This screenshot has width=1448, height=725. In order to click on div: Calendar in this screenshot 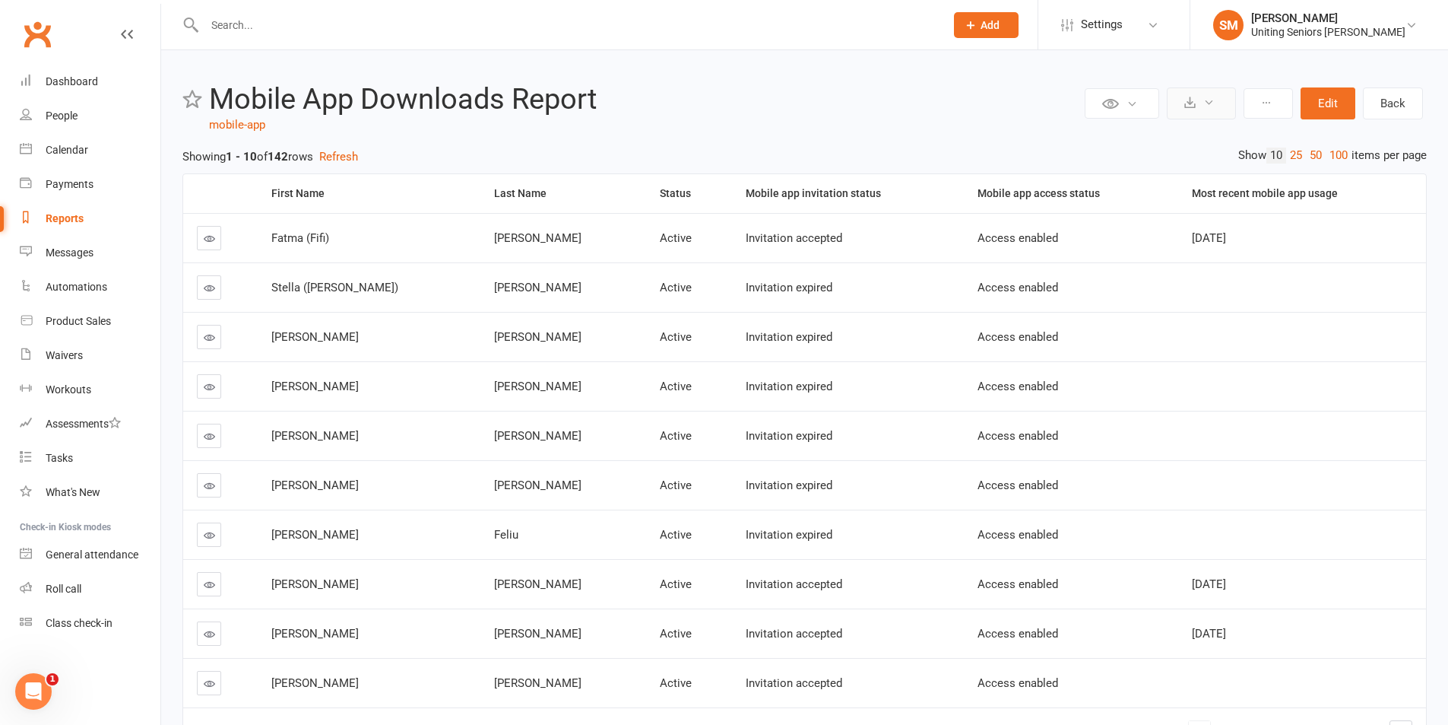, I will do `click(67, 150)`.